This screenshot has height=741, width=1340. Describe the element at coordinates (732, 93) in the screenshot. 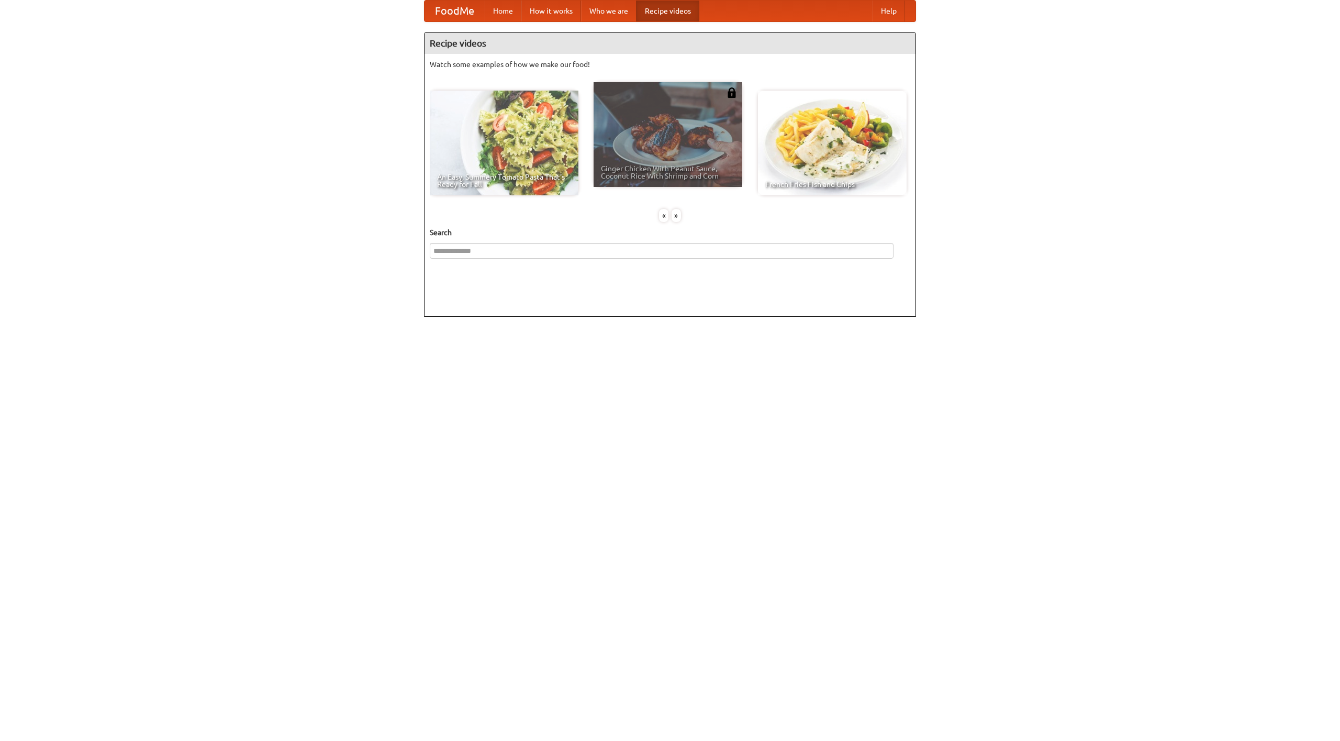

I see `img: 483408.png` at that location.